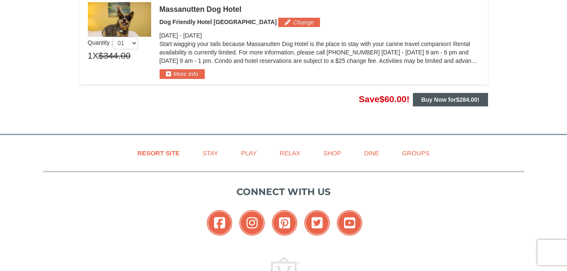 The image size is (567, 271). I want to click on a: Relax, so click(290, 153).